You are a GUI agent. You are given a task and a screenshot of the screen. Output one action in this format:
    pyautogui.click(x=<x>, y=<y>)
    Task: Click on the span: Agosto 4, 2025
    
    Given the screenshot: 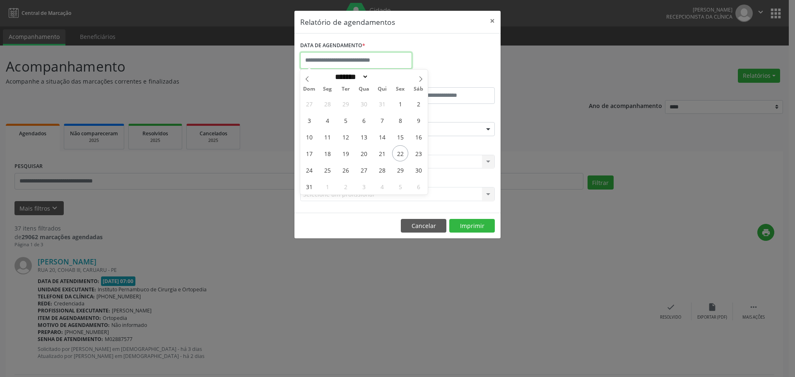 What is the action you would take?
    pyautogui.click(x=327, y=120)
    